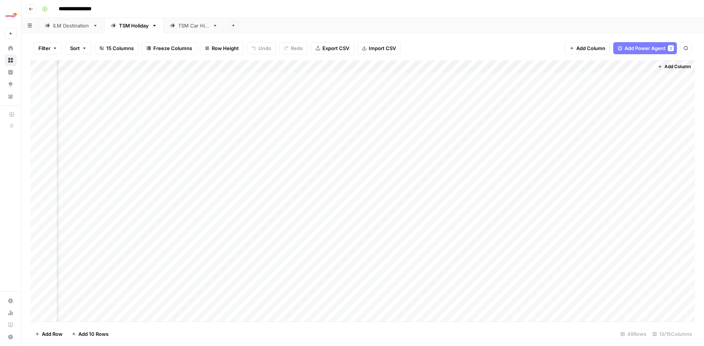  I want to click on div: ILM Destination, so click(71, 26).